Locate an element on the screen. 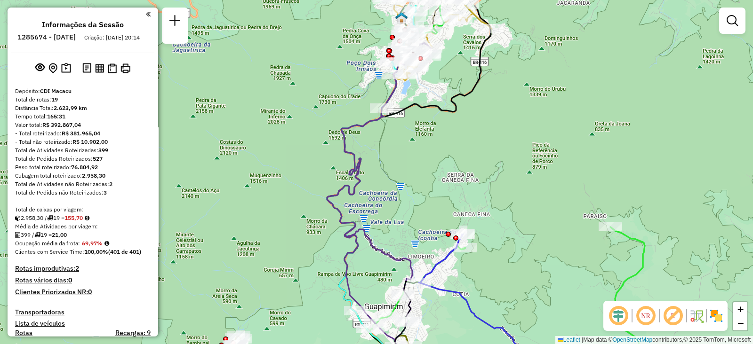  button: Centralizar mapa no depósito ou ponto de apoio is located at coordinates (53, 68).